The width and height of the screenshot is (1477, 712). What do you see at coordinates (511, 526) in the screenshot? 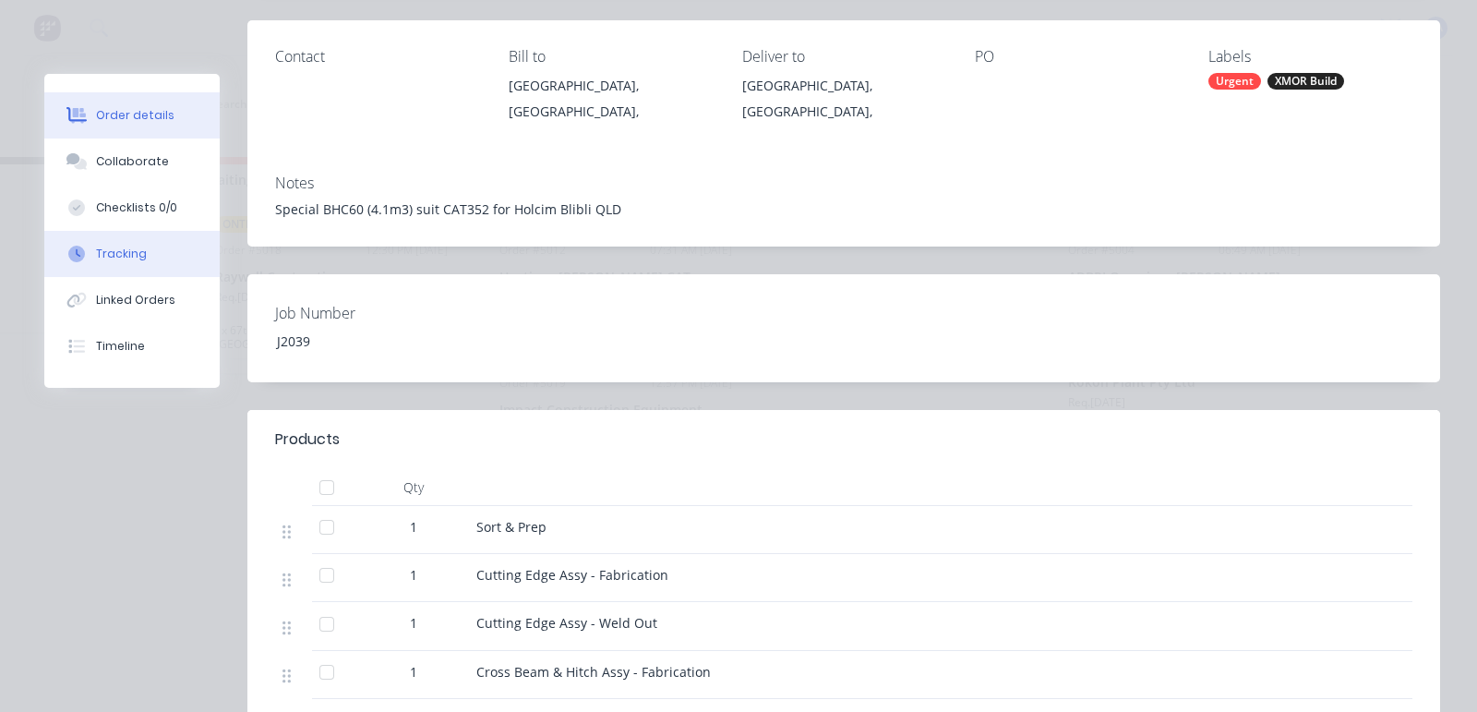
I see `span: Sort & Prep` at bounding box center [511, 526].